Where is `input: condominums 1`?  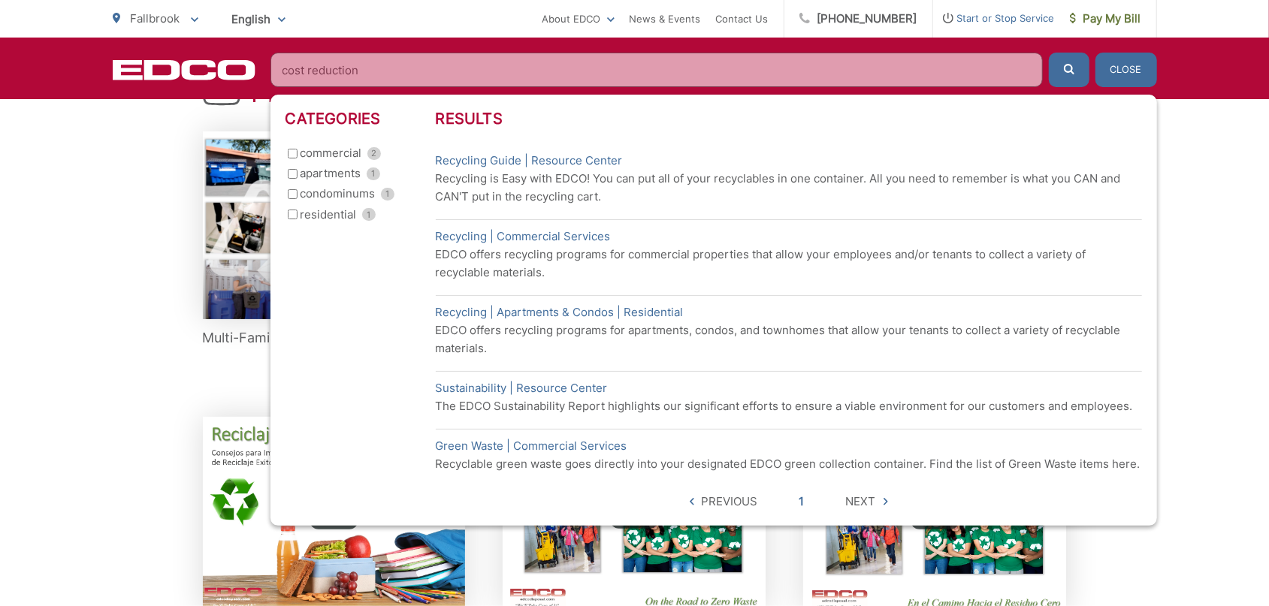 input: condominums 1 is located at coordinates (292, 194).